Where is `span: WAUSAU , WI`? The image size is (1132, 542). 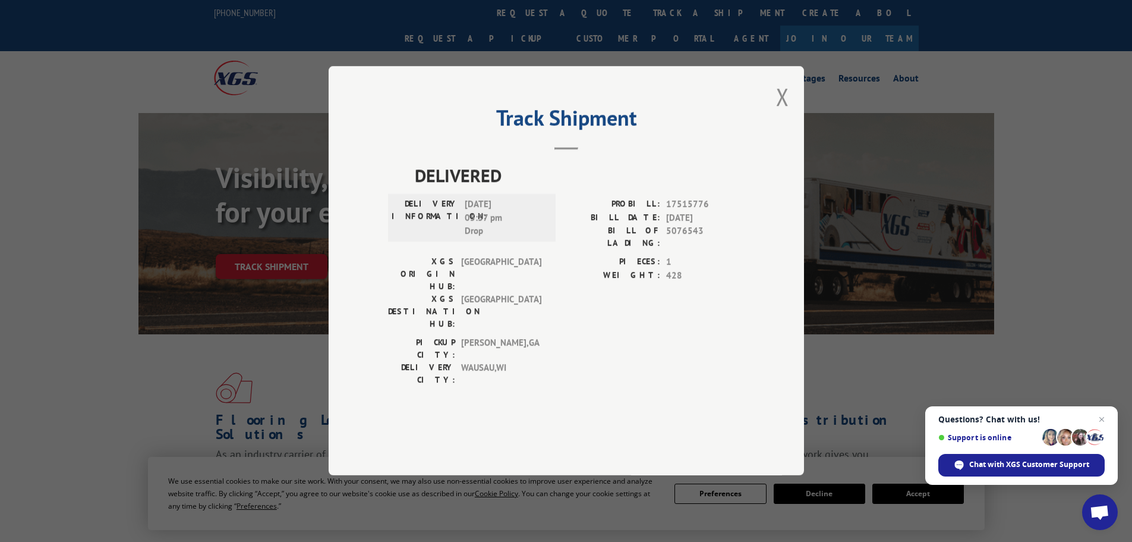 span: WAUSAU , WI is located at coordinates (501, 374).